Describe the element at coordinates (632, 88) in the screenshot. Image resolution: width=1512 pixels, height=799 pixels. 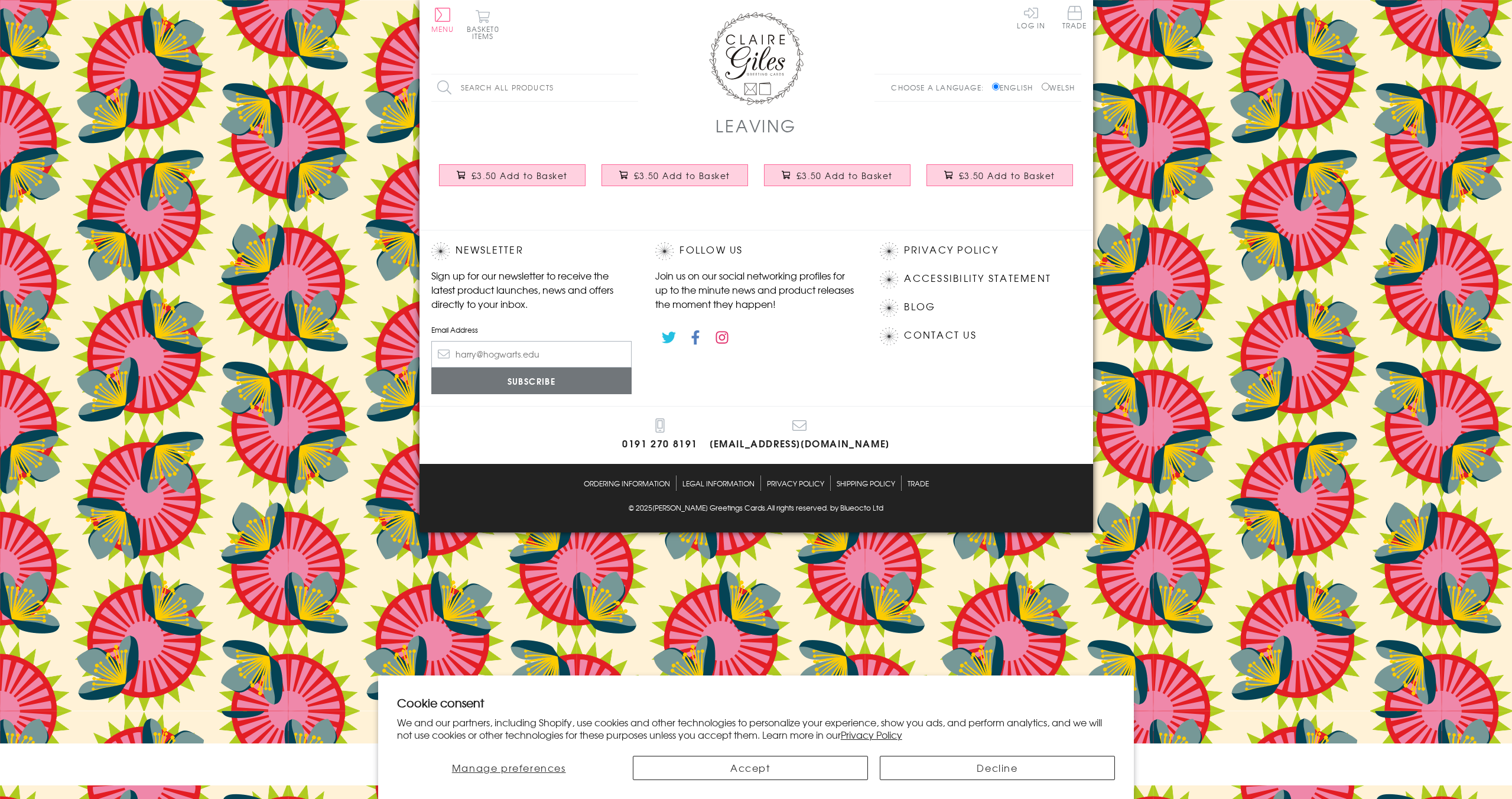
I see `input: Search` at that location.